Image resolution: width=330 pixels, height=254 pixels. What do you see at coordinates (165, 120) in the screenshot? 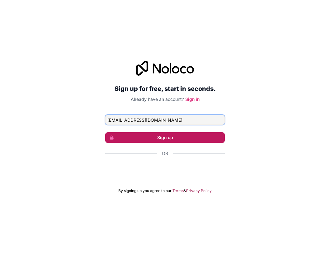
I see `input: Email address` at bounding box center [165, 120].